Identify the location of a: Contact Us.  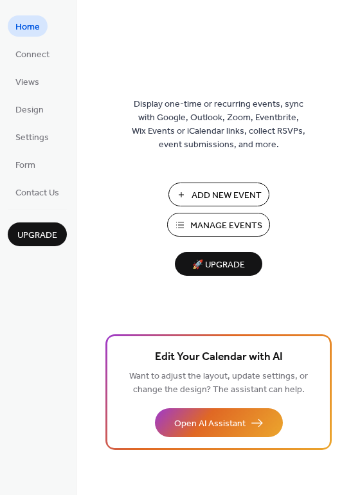
(37, 192).